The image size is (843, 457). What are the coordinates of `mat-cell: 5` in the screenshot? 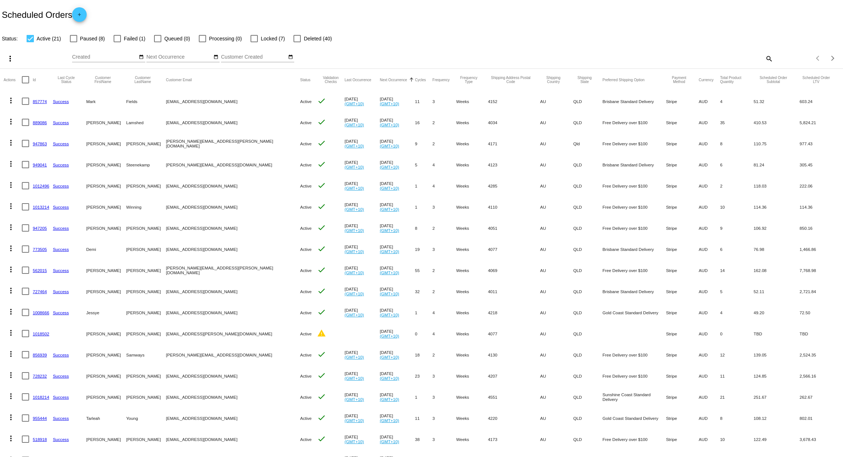 It's located at (424, 165).